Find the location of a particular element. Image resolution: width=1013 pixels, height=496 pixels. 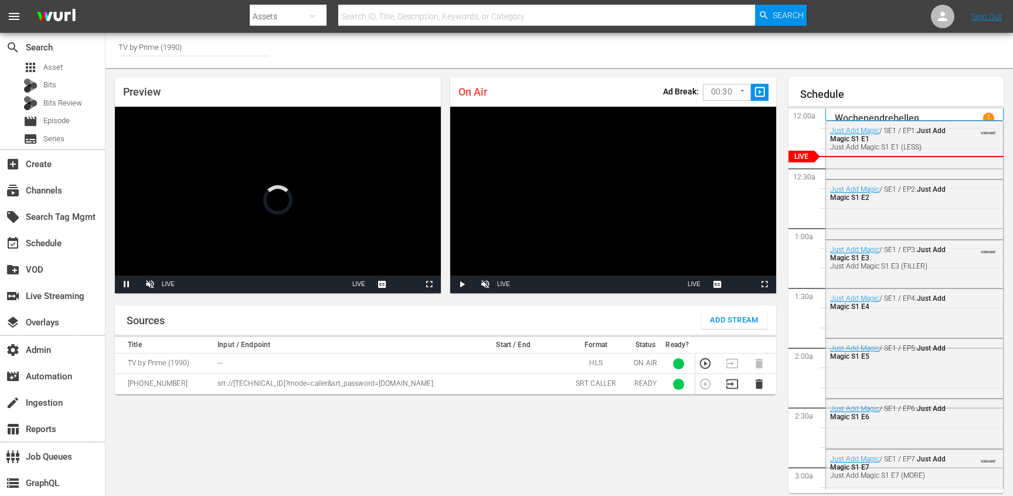

div: / SE1 / EP7: is located at coordinates (889, 467).